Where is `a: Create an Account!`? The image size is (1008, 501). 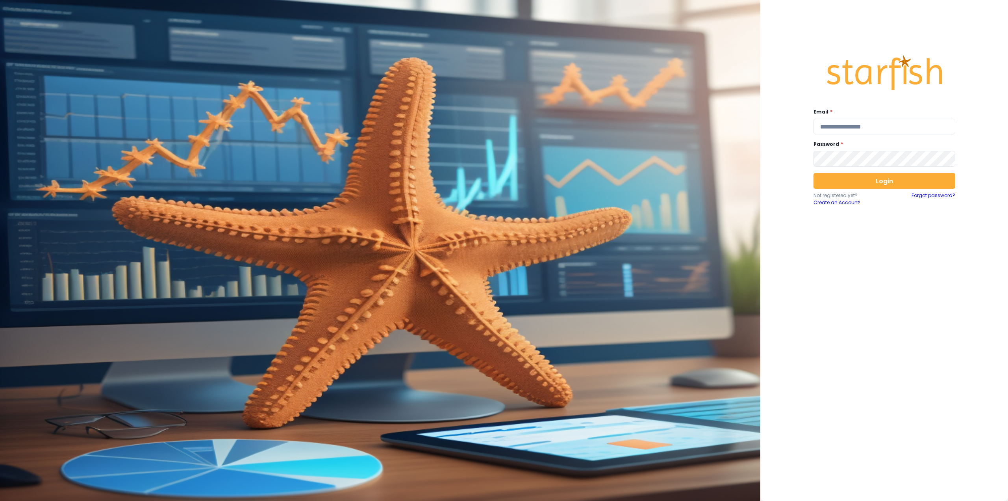
a: Create an Account! is located at coordinates (849, 202).